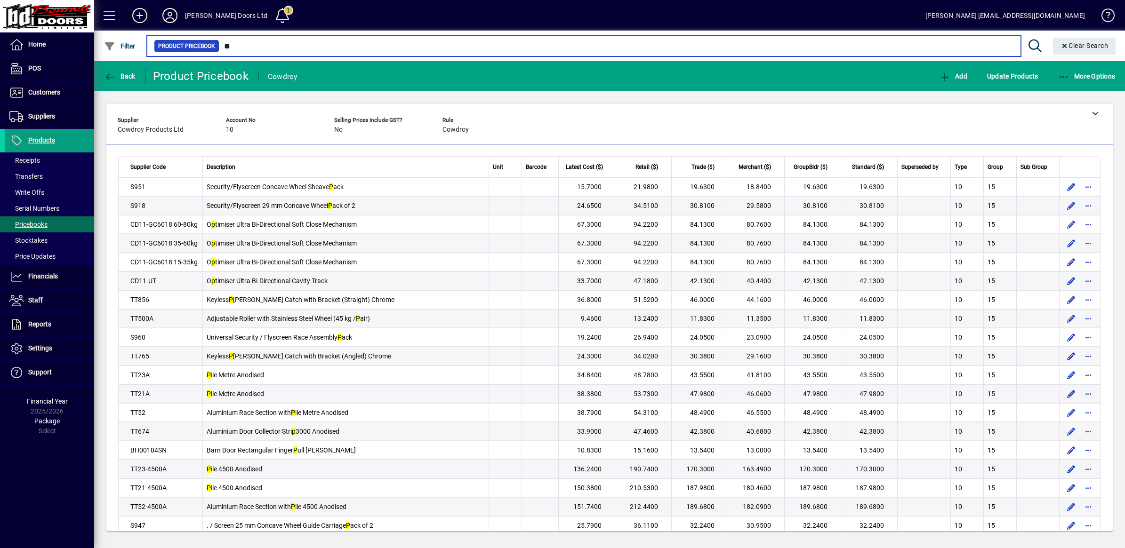  I want to click on a: Home, so click(49, 45).